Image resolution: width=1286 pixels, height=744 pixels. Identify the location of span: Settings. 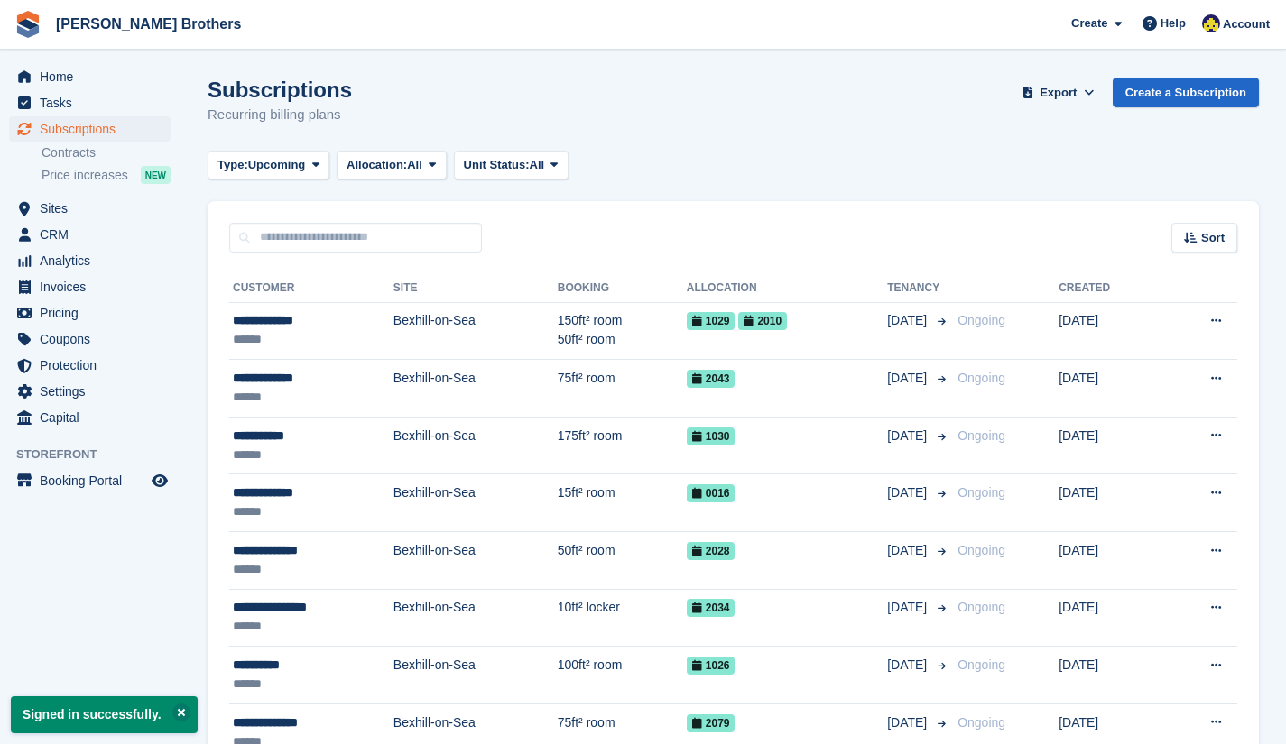
(94, 392).